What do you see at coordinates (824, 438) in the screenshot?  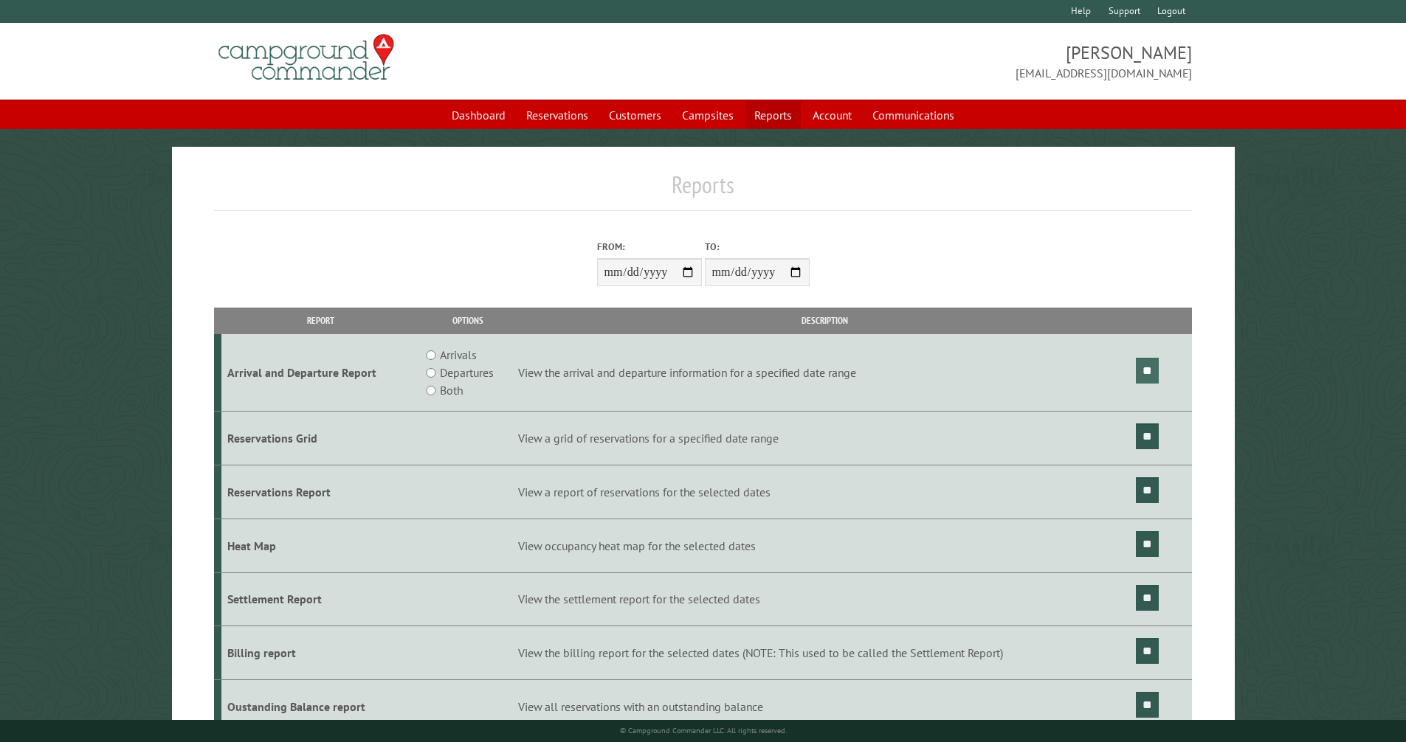 I see `td: View a grid of reservations for a specified date range` at bounding box center [824, 438].